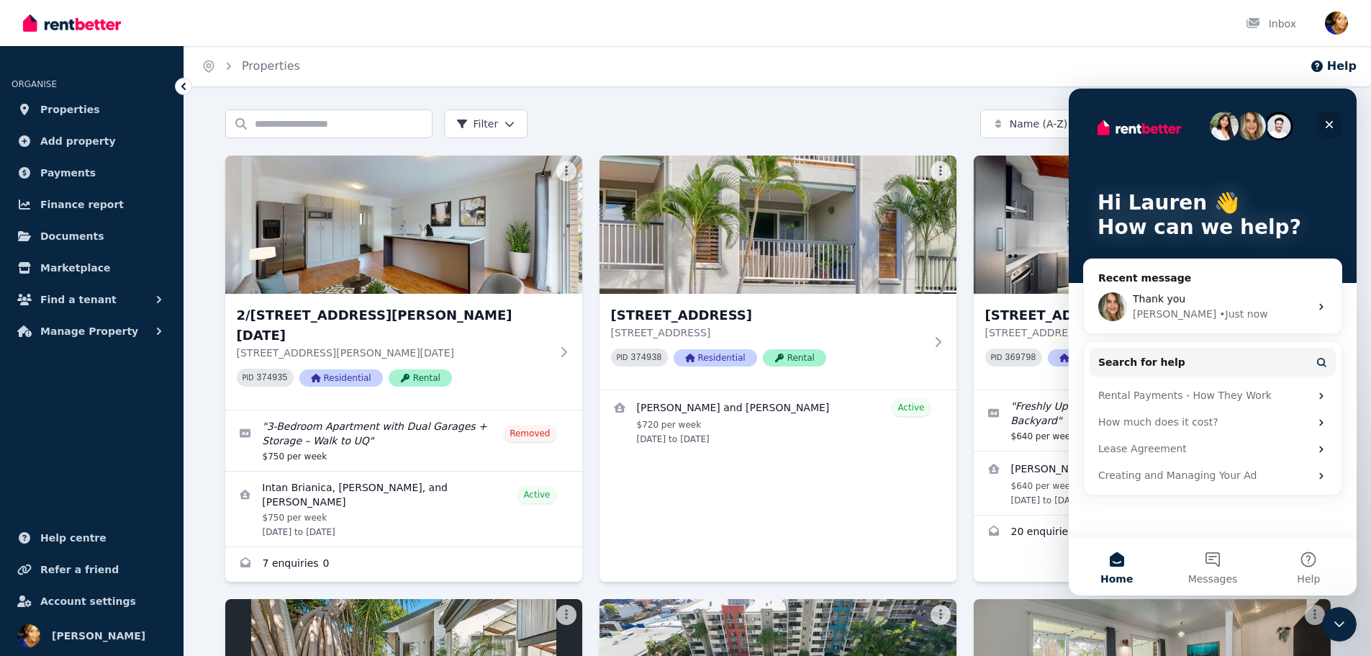 The height and width of the screenshot is (656, 1371). What do you see at coordinates (91, 268) in the screenshot?
I see `a: Marketplace` at bounding box center [91, 268].